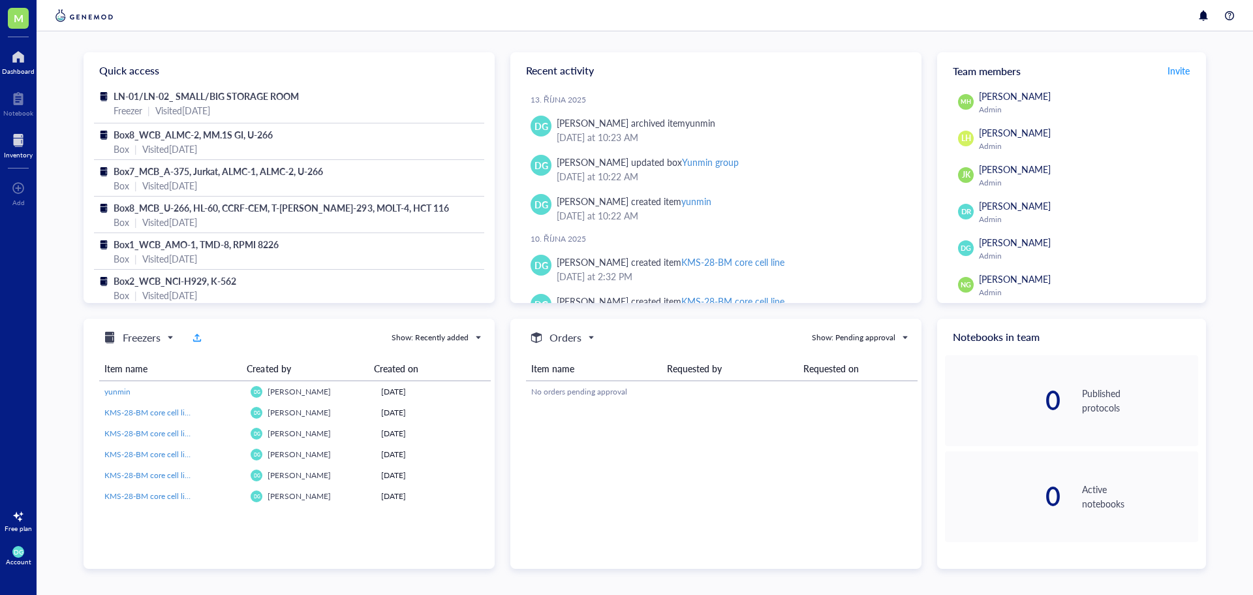 This screenshot has height=595, width=1253. Describe the element at coordinates (193, 134) in the screenshot. I see `span: Box8_WCB_ALMC-2, MM.1S GI, U-266` at that location.